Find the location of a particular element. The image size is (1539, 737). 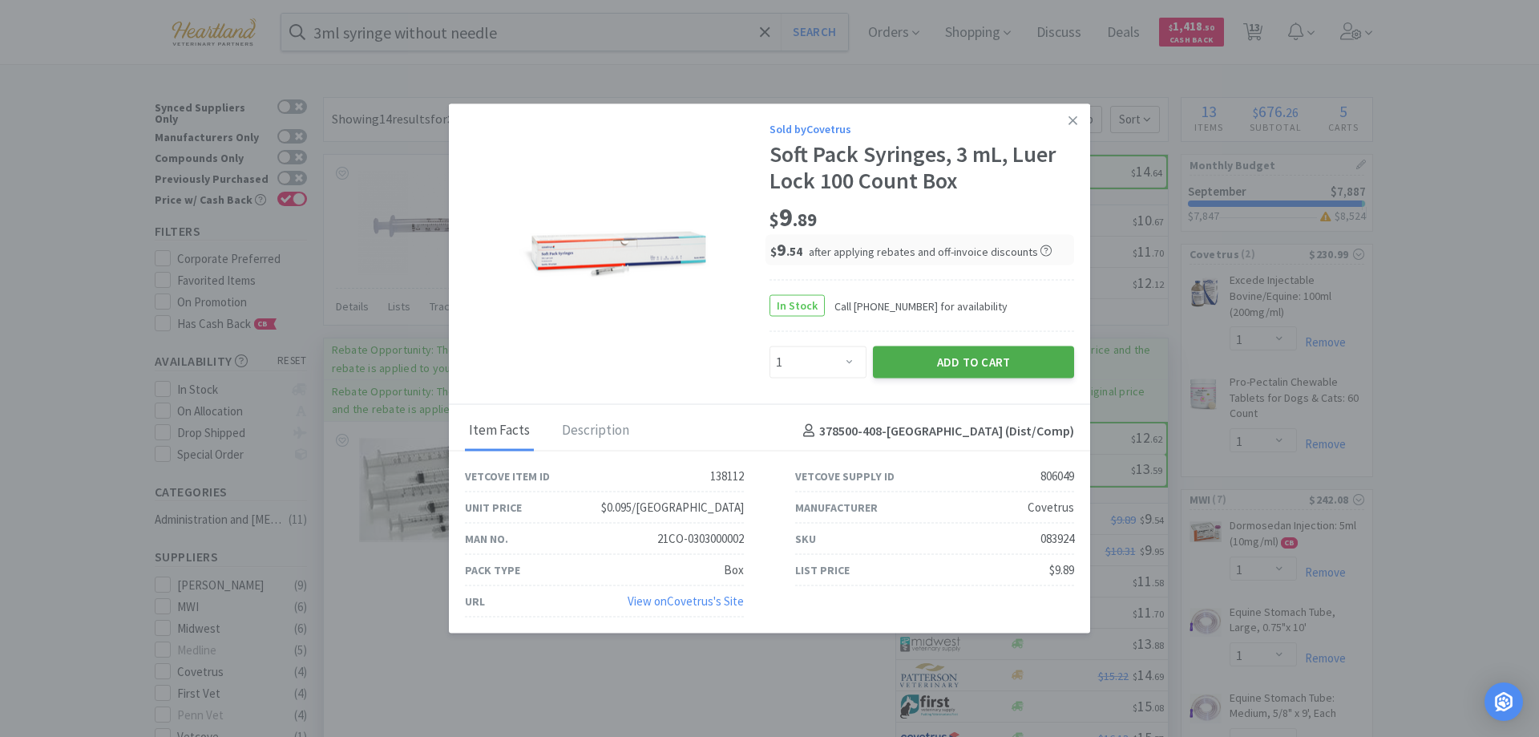

span: . 89 is located at coordinates (805, 220).